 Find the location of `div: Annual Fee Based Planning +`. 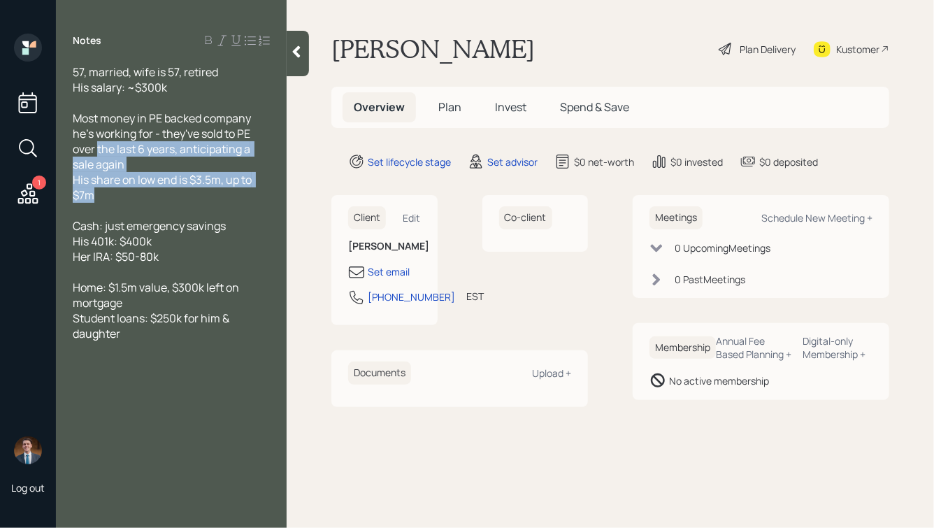

div: Annual Fee Based Planning + is located at coordinates (753, 347).